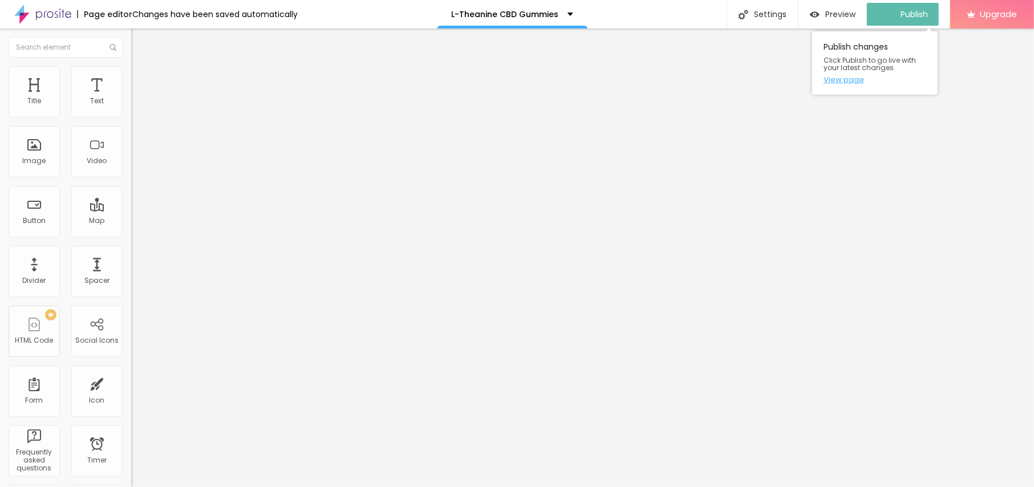 The height and width of the screenshot is (487, 1034). I want to click on span: Upgrade, so click(998, 14).